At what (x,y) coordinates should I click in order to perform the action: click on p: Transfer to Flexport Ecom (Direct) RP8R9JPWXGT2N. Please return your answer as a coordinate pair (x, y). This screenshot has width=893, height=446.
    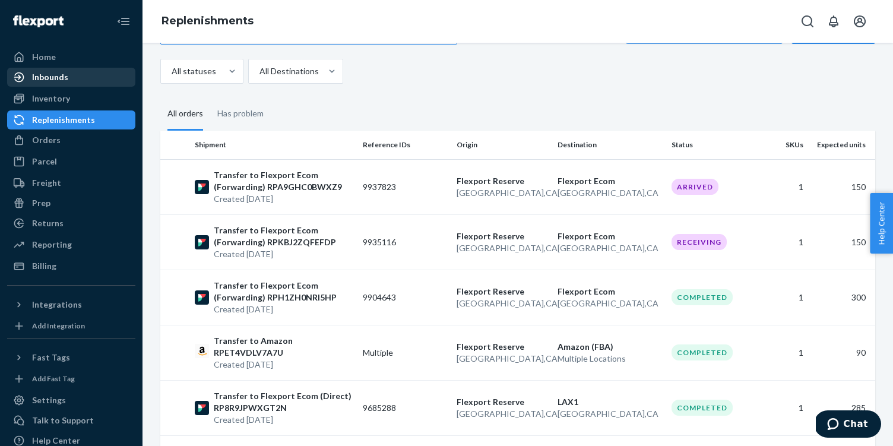
    Looking at the image, I should click on (283, 402).